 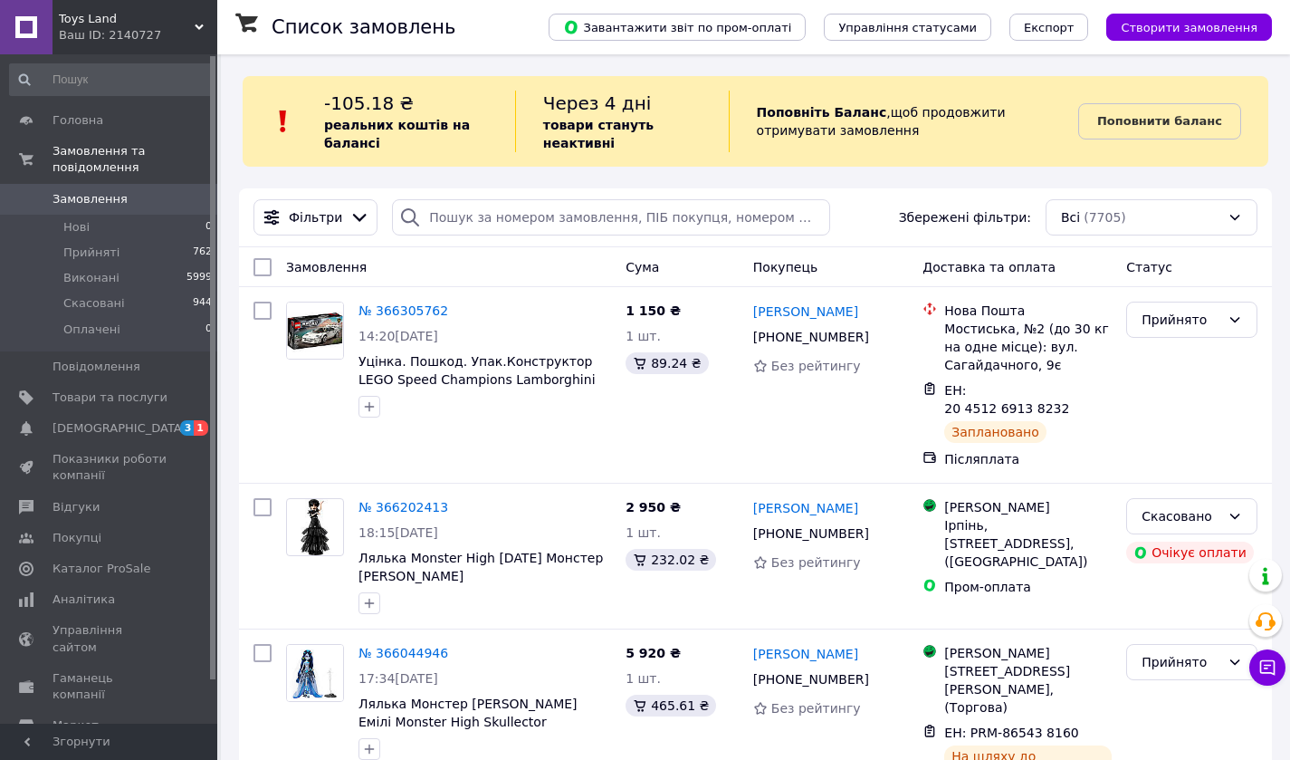 I want to click on span: Експорт, so click(x=1049, y=27).